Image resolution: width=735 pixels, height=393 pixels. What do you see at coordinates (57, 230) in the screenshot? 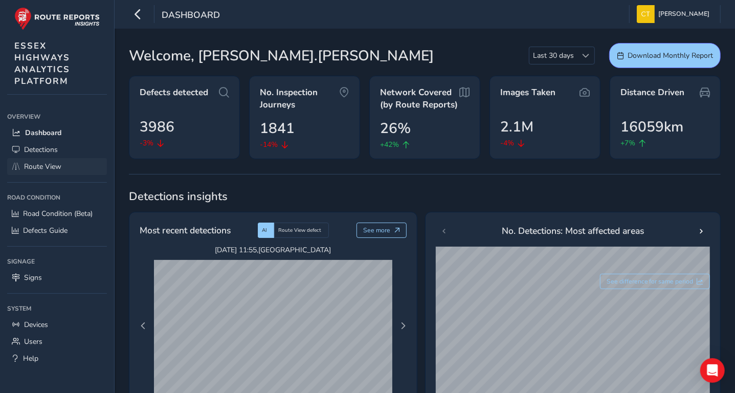
I see `a: Defects Guide` at bounding box center [57, 230].